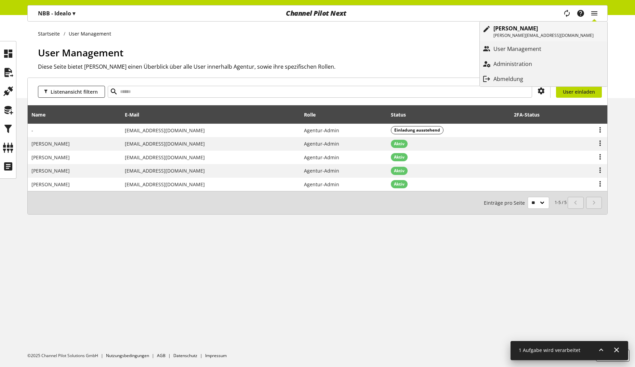 This screenshot has width=635, height=367. I want to click on div: E-Mail, so click(135, 115).